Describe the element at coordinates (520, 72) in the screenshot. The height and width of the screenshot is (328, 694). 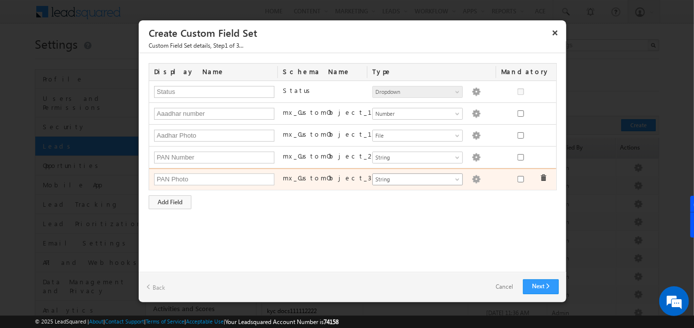
I see `div: Mandatory` at that location.